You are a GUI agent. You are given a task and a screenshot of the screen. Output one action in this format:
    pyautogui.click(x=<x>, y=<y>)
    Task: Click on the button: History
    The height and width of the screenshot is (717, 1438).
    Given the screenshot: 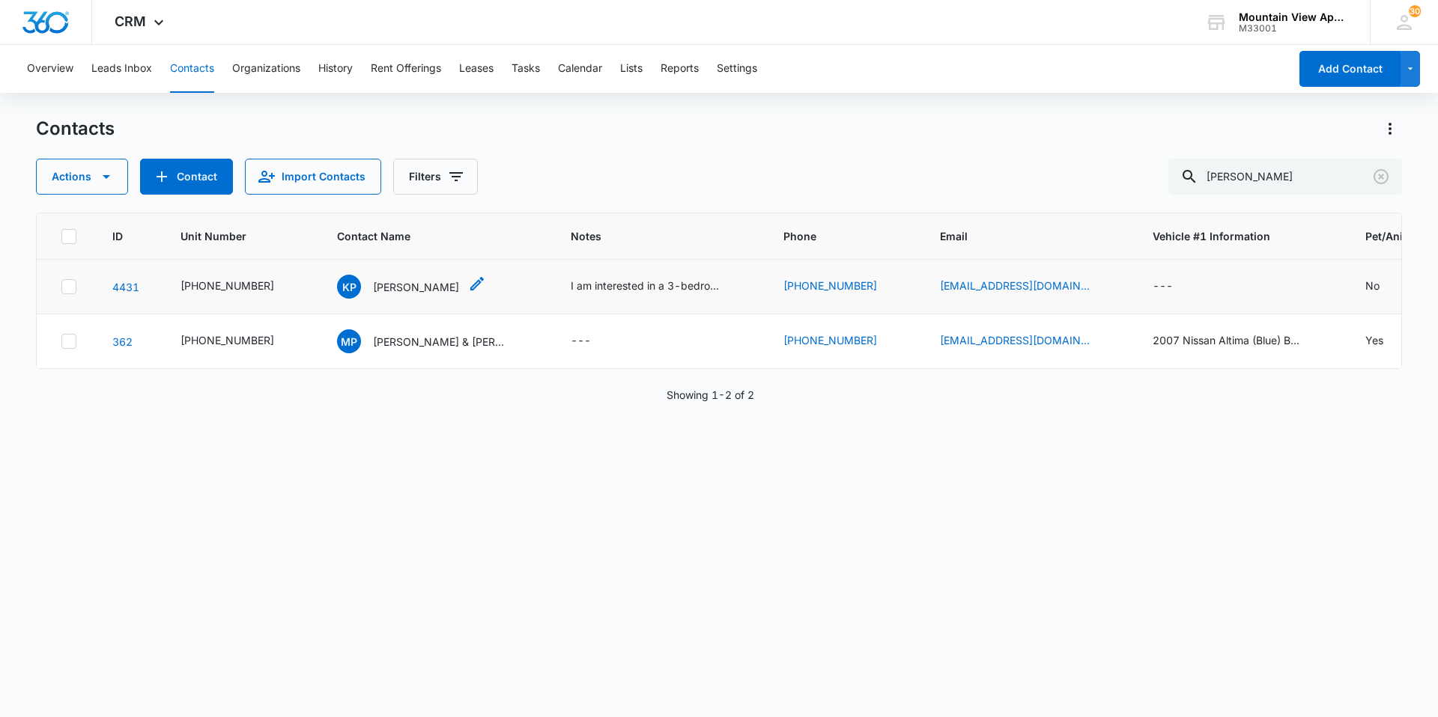 What is the action you would take?
    pyautogui.click(x=335, y=69)
    